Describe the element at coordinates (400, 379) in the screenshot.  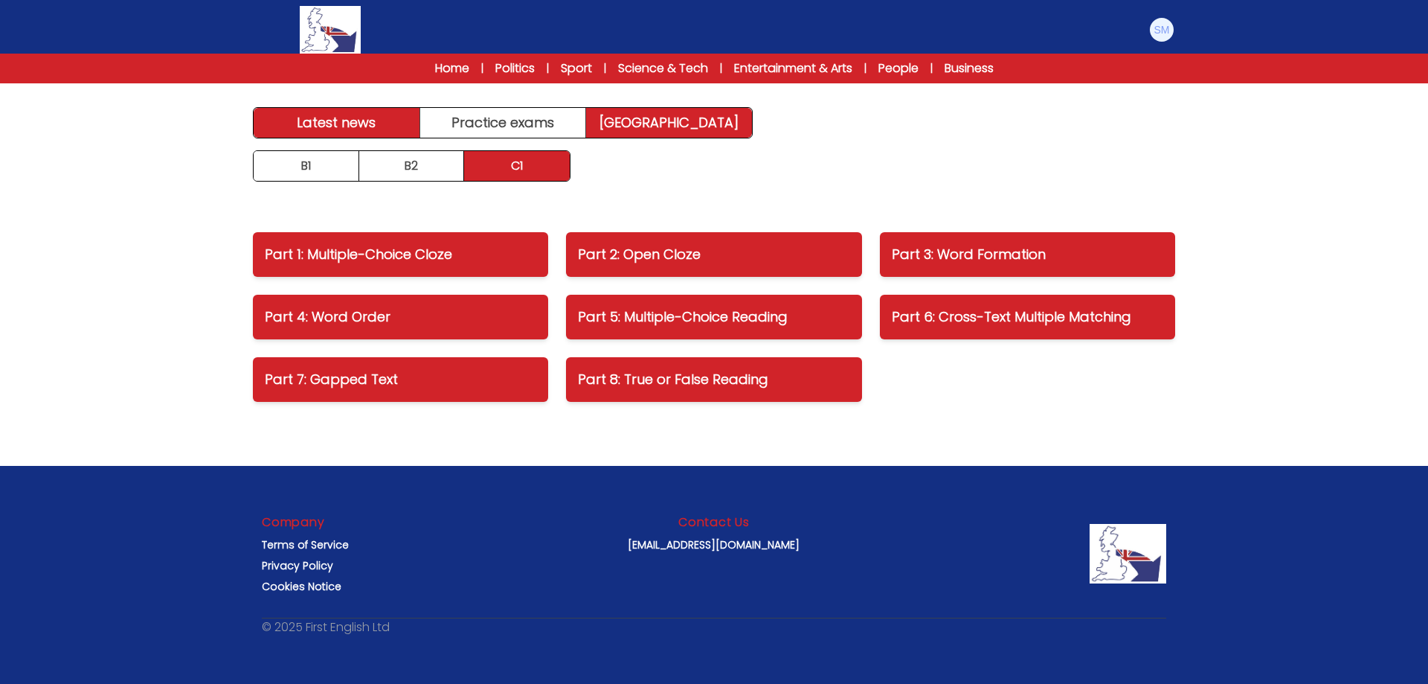
I see `p: Part 7: Gapped Text` at that location.